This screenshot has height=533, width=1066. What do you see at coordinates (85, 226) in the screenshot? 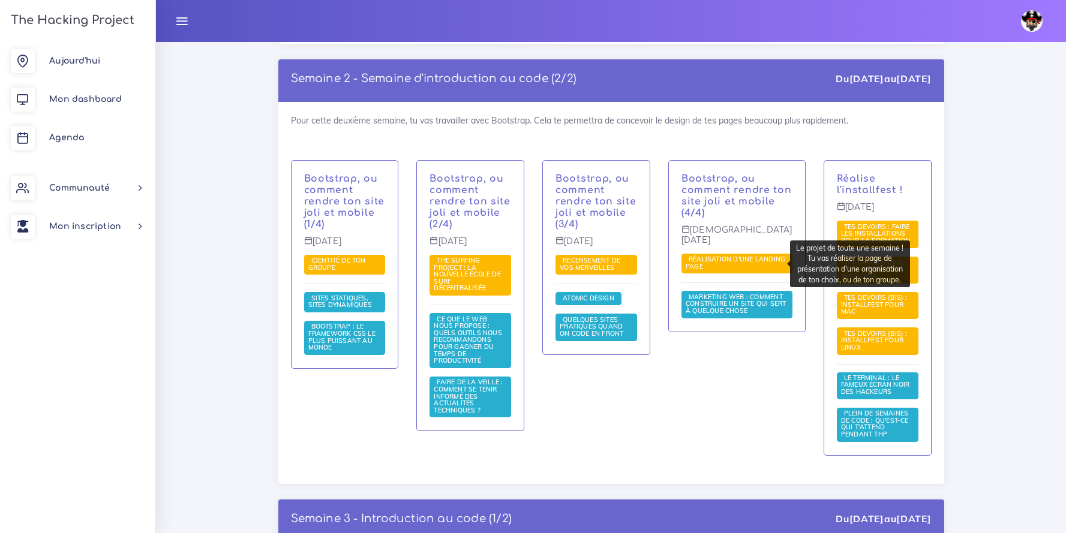
I see `span: Mon inscription` at bounding box center [85, 226].